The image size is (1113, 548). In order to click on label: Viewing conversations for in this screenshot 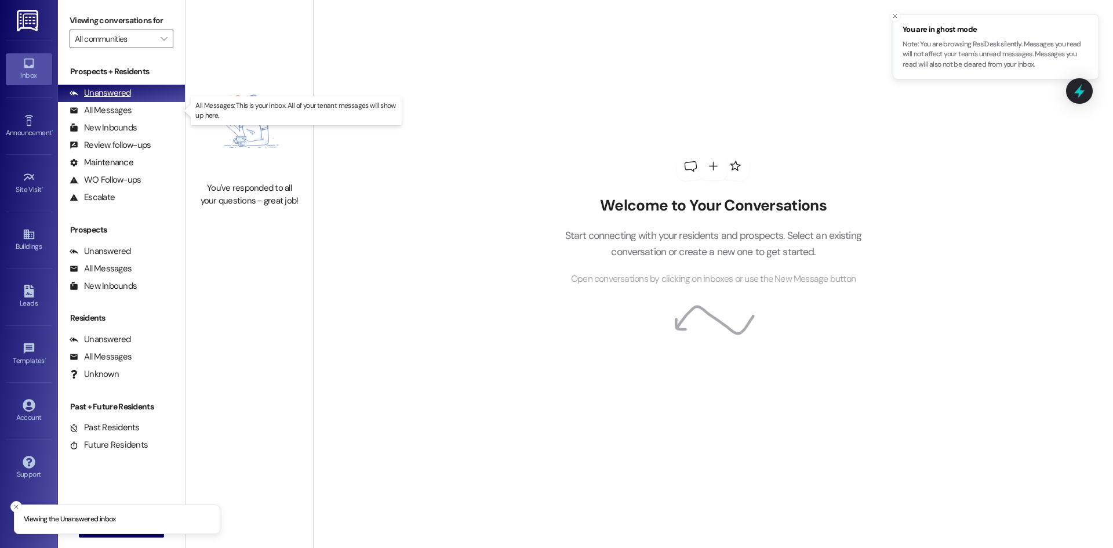, I will do `click(121, 20)`.